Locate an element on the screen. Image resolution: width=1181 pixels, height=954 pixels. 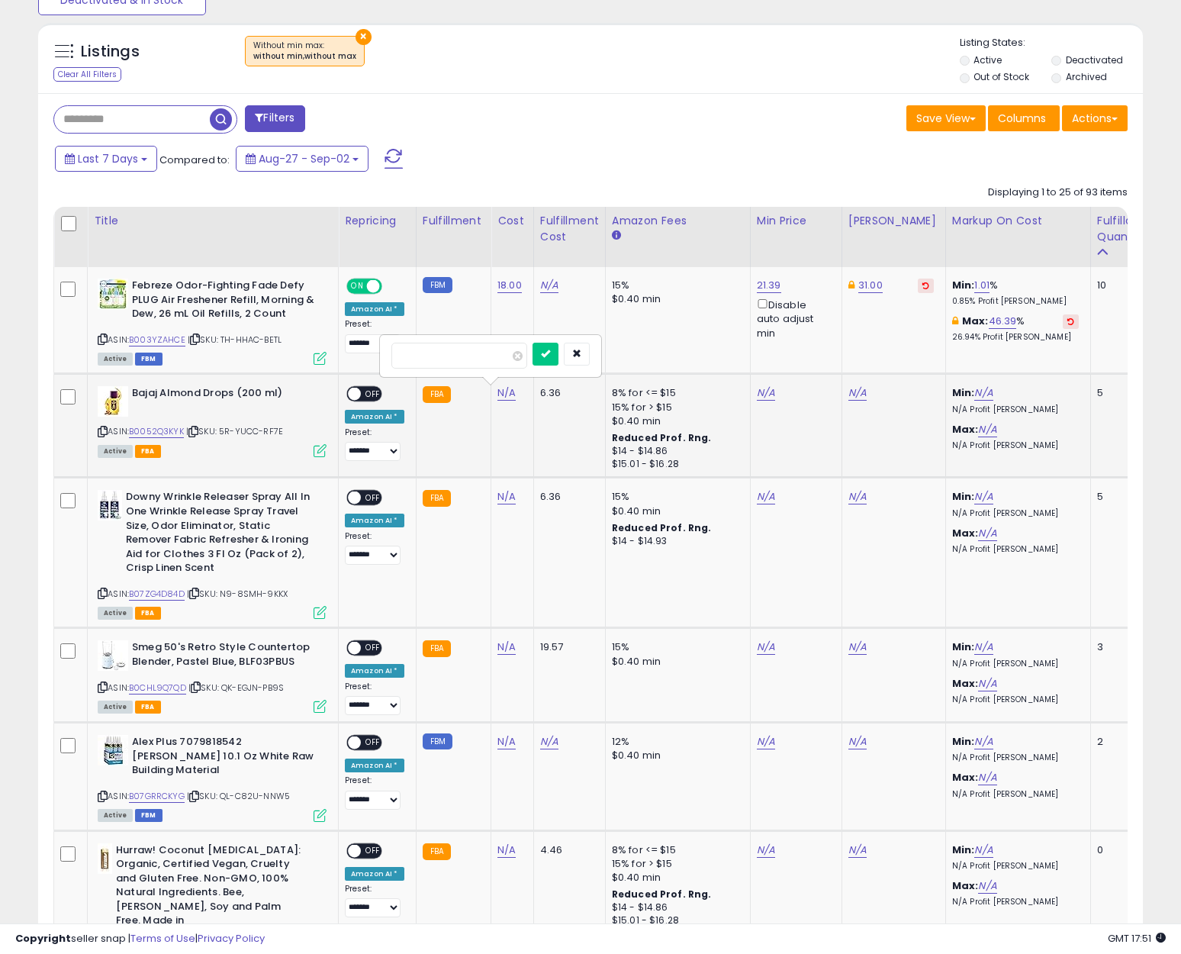
button: Save View is located at coordinates (946, 118).